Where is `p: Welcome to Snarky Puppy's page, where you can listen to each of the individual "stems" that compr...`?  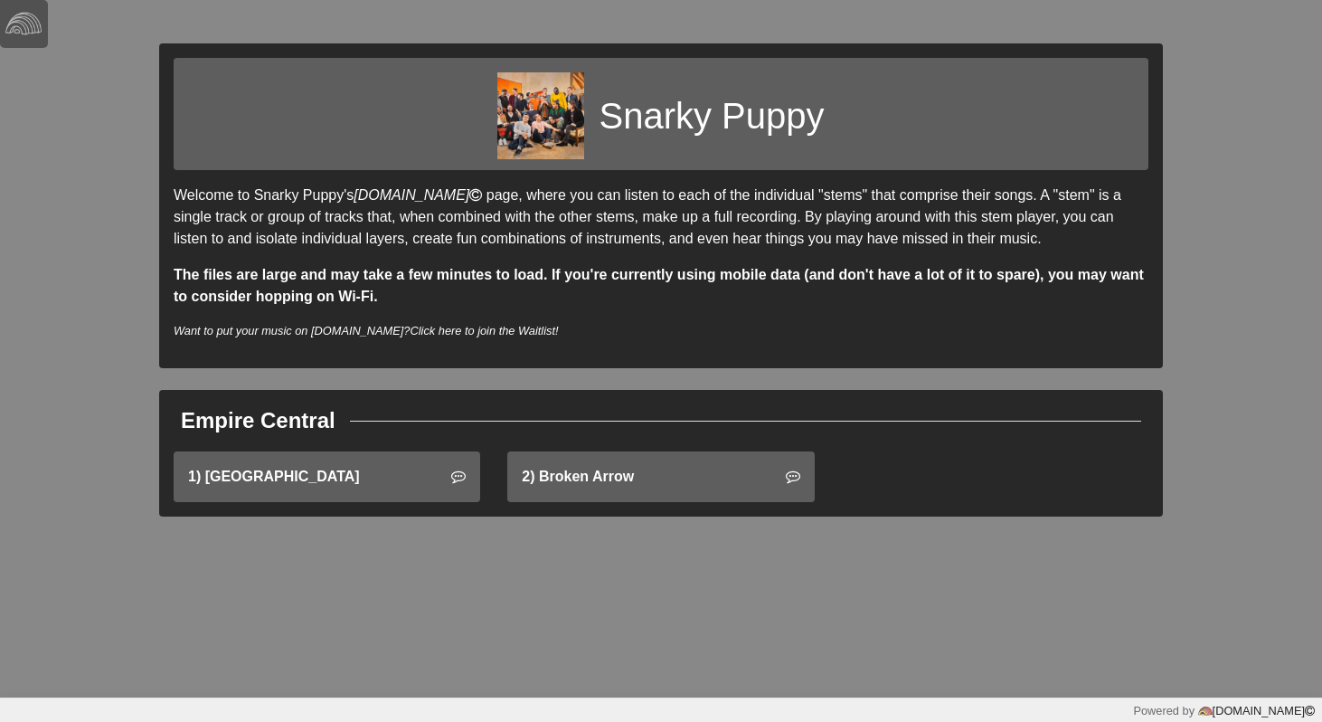
p: Welcome to Snarky Puppy's page, where you can listen to each of the individual "stems" that compr... is located at coordinates (661, 217).